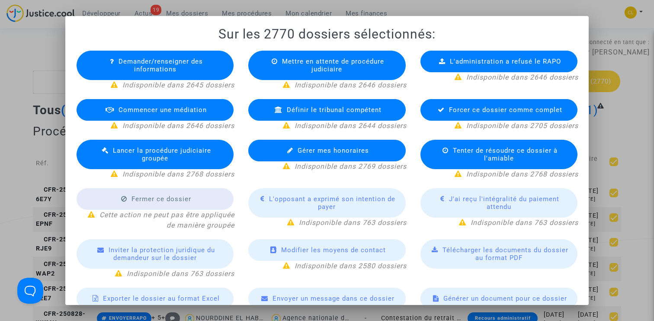  I want to click on span: Modifier les moyens de contact, so click(333, 250).